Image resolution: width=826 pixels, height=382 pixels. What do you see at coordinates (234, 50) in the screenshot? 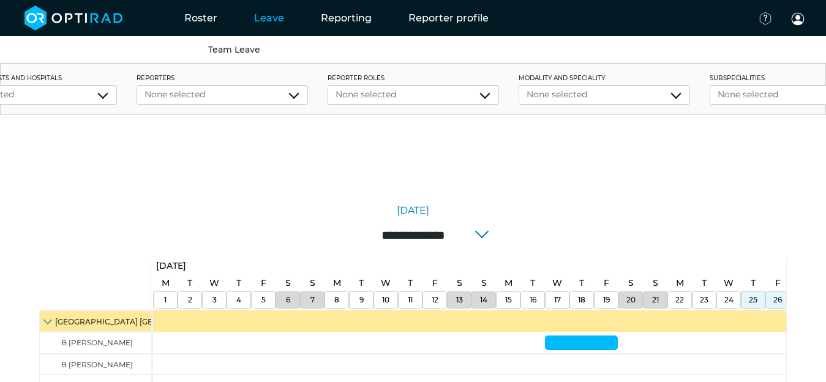
I see `a: Team Leave` at bounding box center [234, 50].